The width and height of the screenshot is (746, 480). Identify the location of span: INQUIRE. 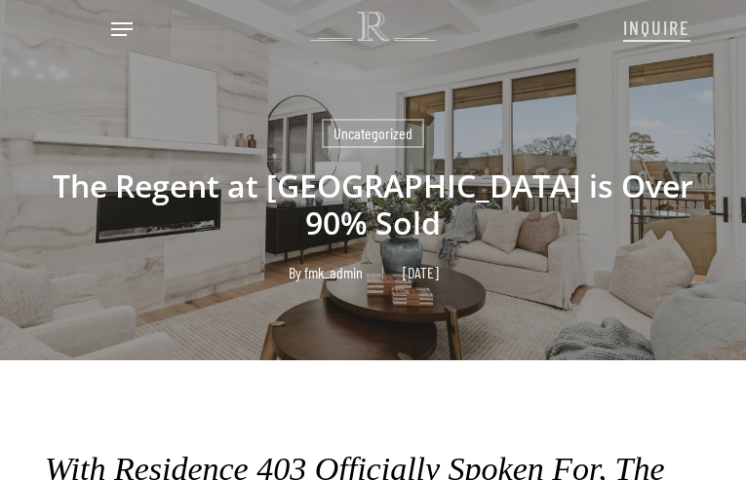
(656, 27).